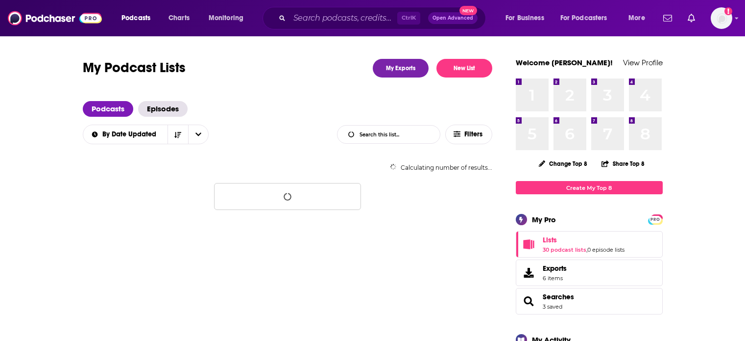  I want to click on span: Filters, so click(474, 134).